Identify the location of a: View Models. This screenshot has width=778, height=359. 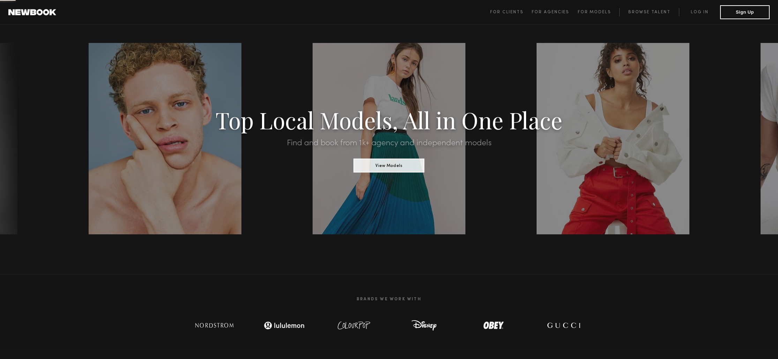
(389, 165).